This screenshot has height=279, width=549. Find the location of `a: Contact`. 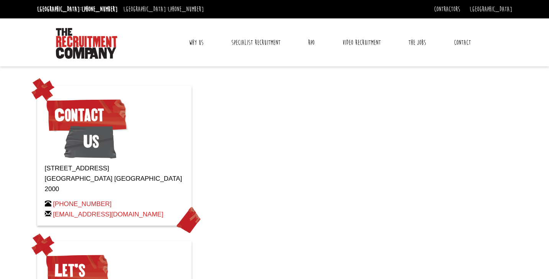

a: Contact is located at coordinates (463, 43).